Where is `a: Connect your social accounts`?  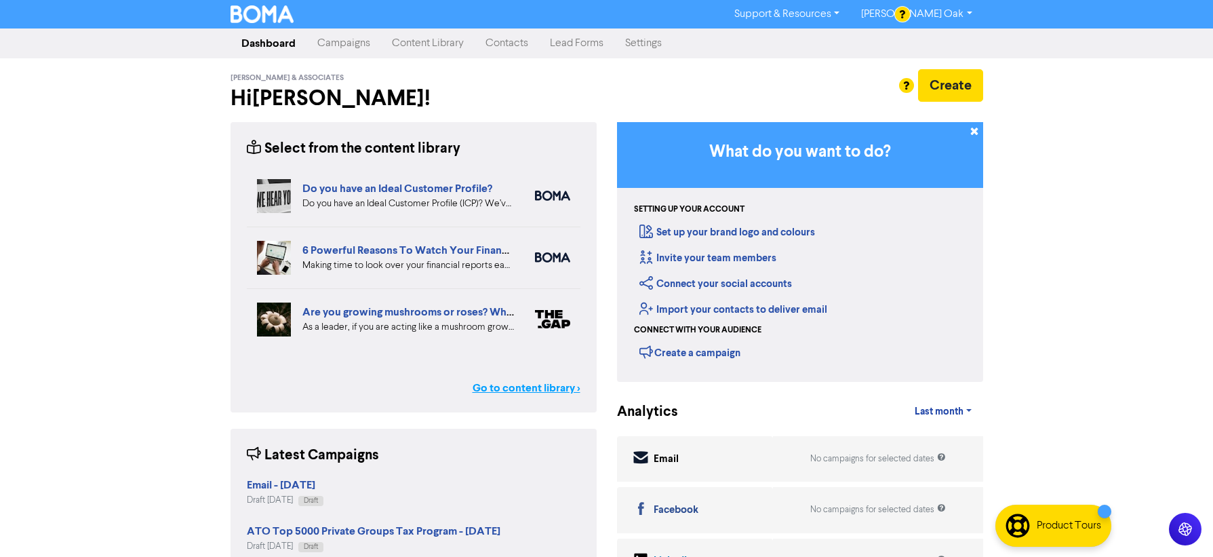 a: Connect your social accounts is located at coordinates (715, 283).